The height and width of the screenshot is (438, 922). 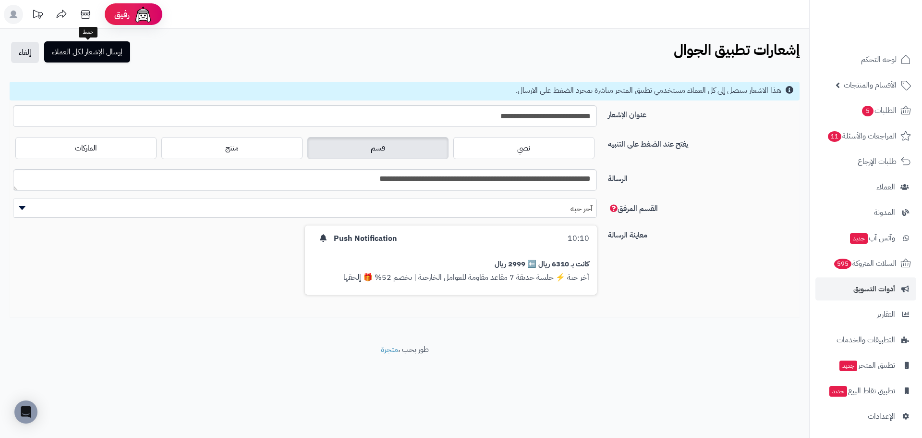 What do you see at coordinates (704, 177) in the screenshot?
I see `label: الرسالة` at bounding box center [704, 177].